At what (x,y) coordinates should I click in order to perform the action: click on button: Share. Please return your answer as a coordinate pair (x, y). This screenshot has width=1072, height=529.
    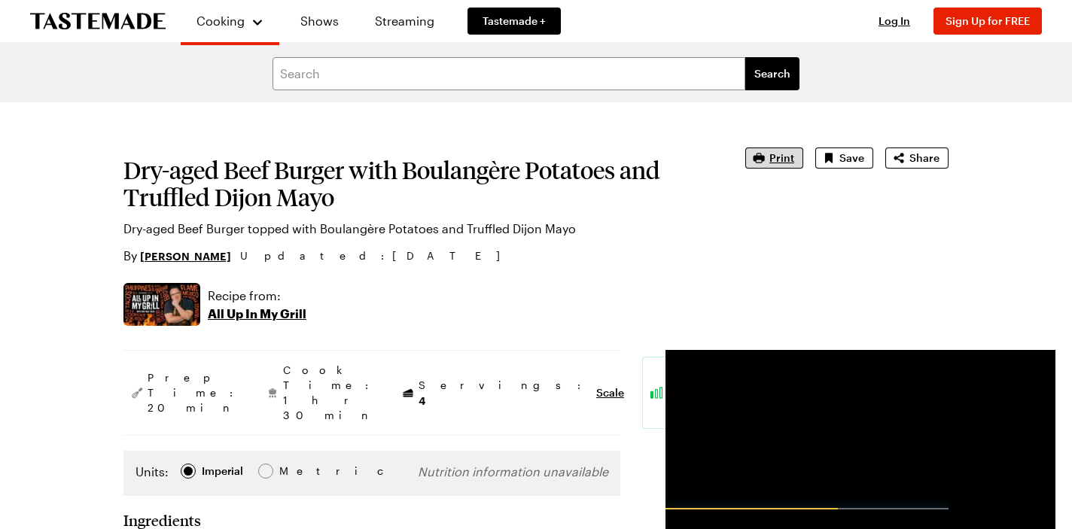
    Looking at the image, I should click on (917, 158).